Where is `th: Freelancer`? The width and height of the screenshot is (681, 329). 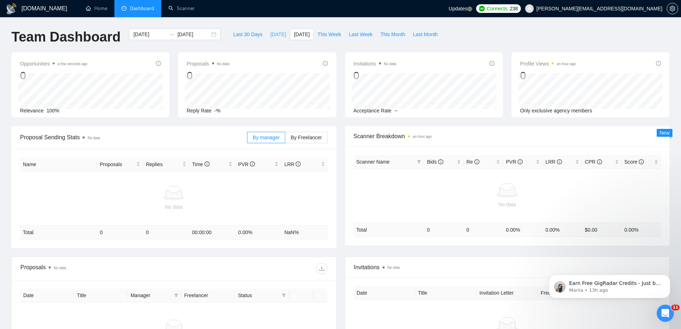 th: Freelancer is located at coordinates (208, 295).